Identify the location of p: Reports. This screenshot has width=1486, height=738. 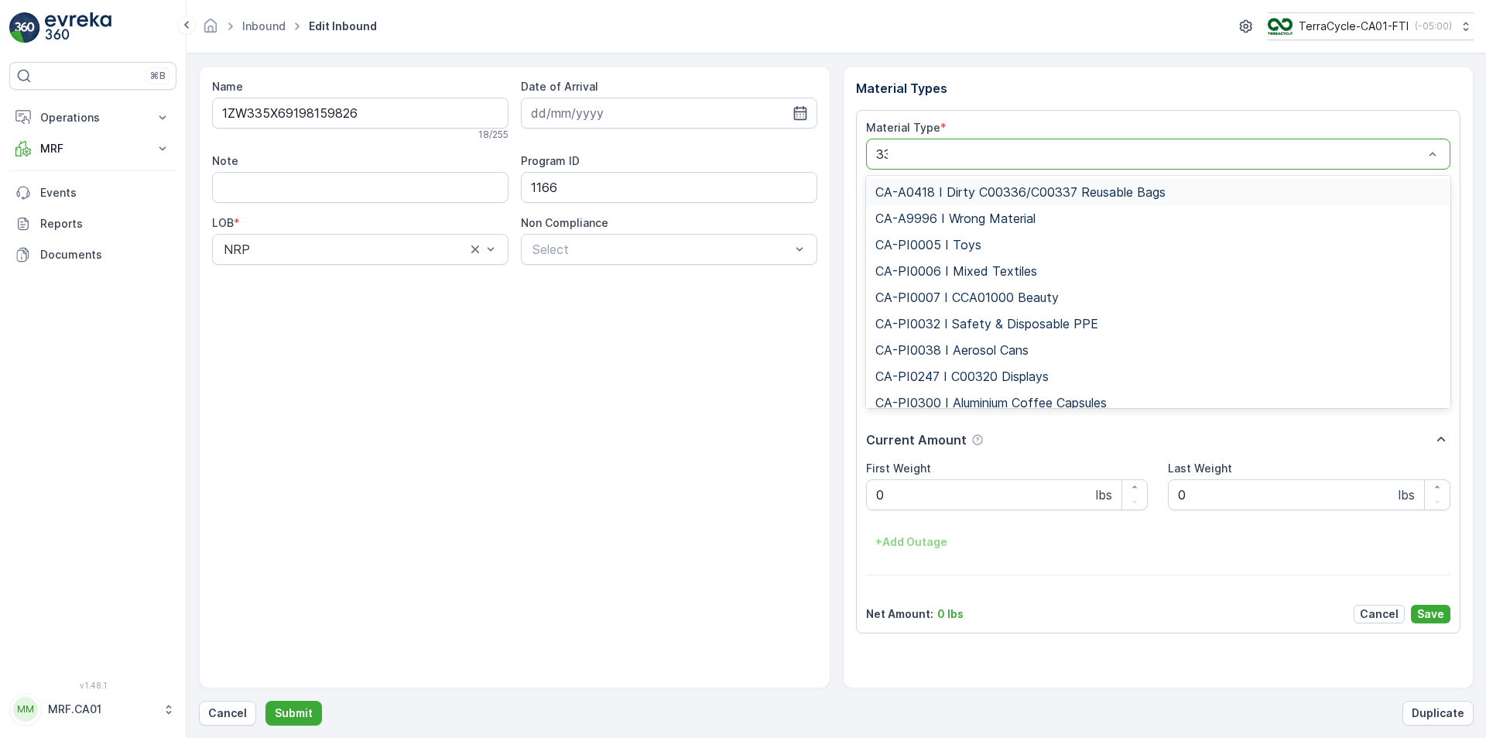
(105, 224).